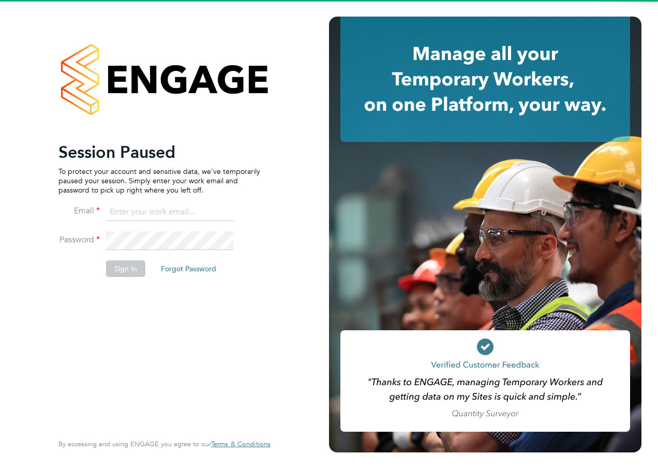  I want to click on button: Sign In, so click(126, 269).